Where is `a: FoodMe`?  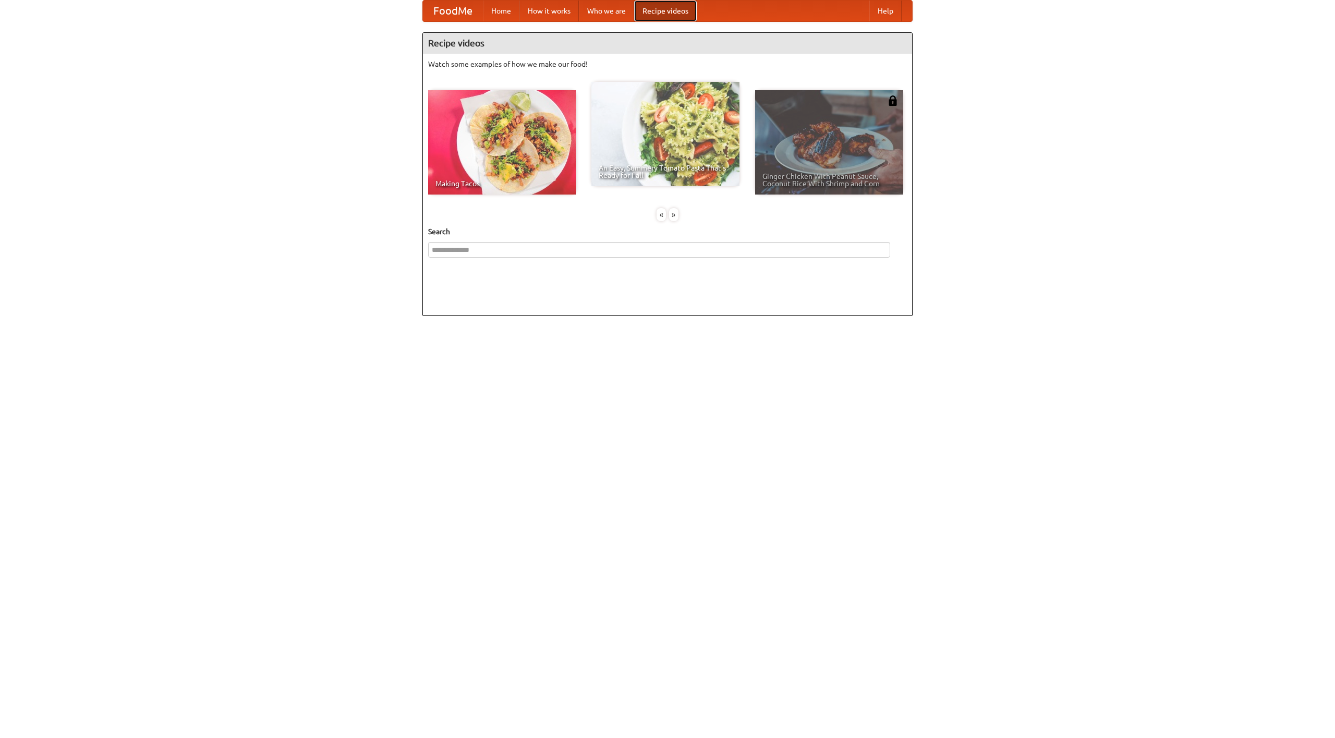
a: FoodMe is located at coordinates (453, 11).